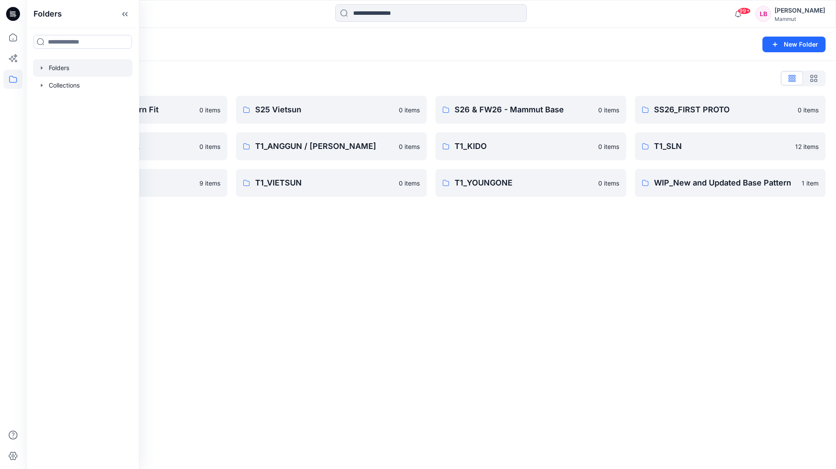 This screenshot has height=469, width=836. Describe the element at coordinates (810, 183) in the screenshot. I see `p: 1 item` at that location.